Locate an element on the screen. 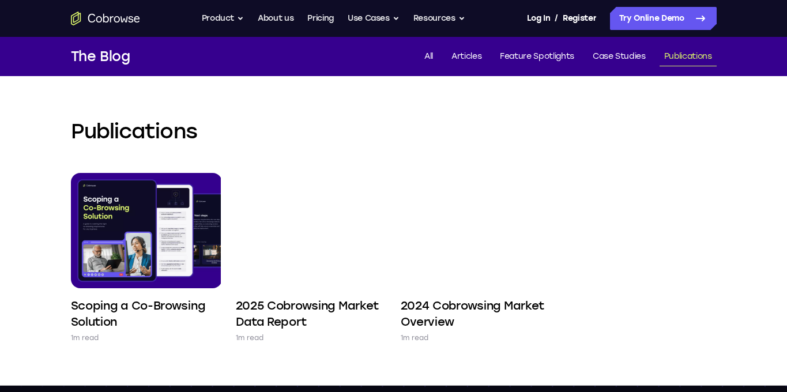  h1: The Blog is located at coordinates (100, 57).